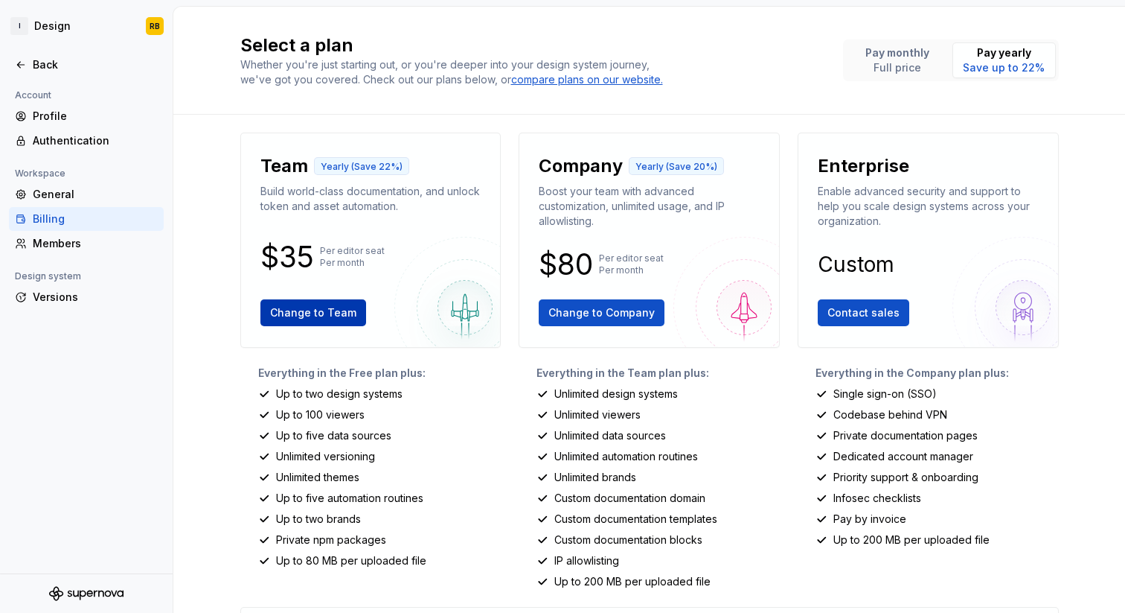 The height and width of the screenshot is (613, 1125). What do you see at coordinates (937, 373) in the screenshot?
I see `p: Everything in the Company plan plus:` at bounding box center [937, 373].